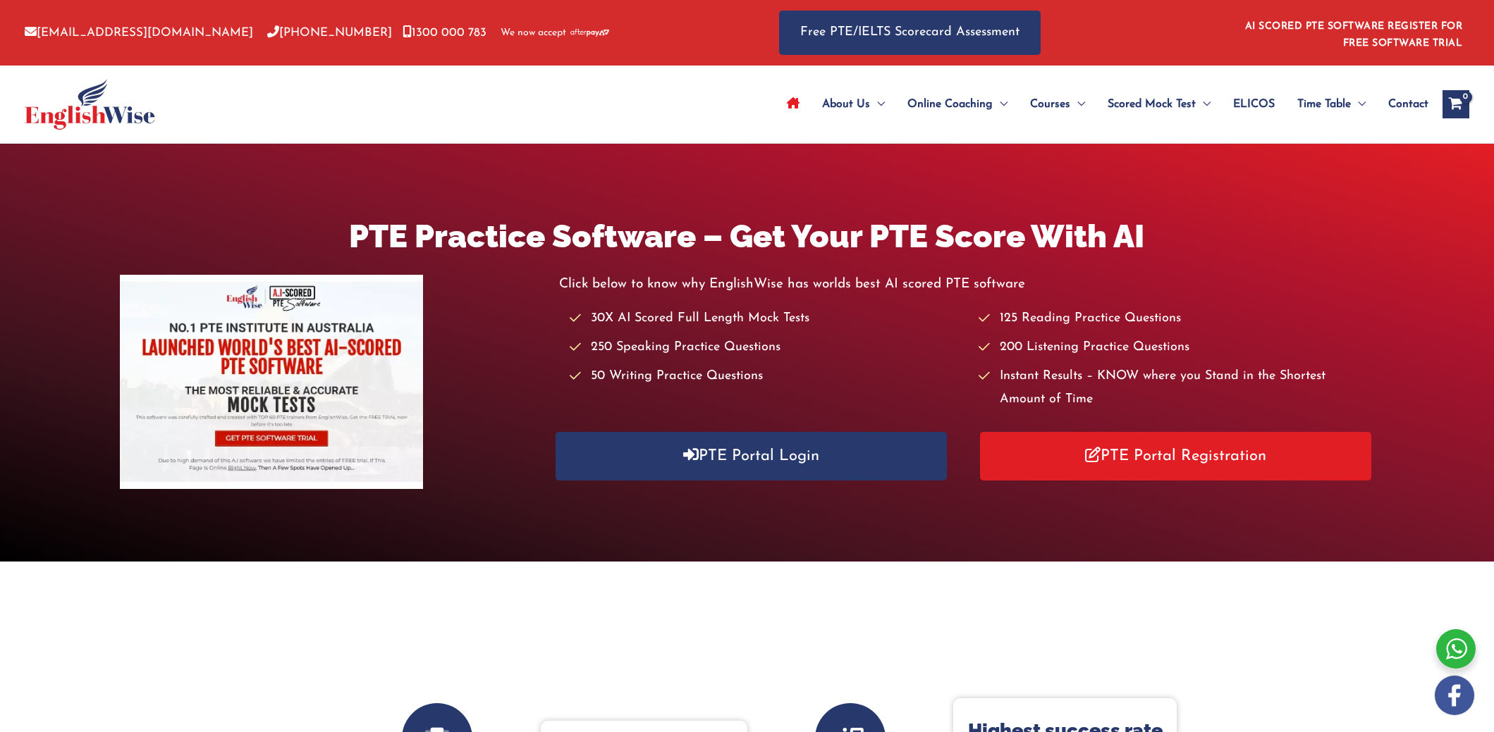 Image resolution: width=1494 pixels, height=732 pixels. Describe the element at coordinates (533, 33) in the screenshot. I see `span: We now accept` at that location.